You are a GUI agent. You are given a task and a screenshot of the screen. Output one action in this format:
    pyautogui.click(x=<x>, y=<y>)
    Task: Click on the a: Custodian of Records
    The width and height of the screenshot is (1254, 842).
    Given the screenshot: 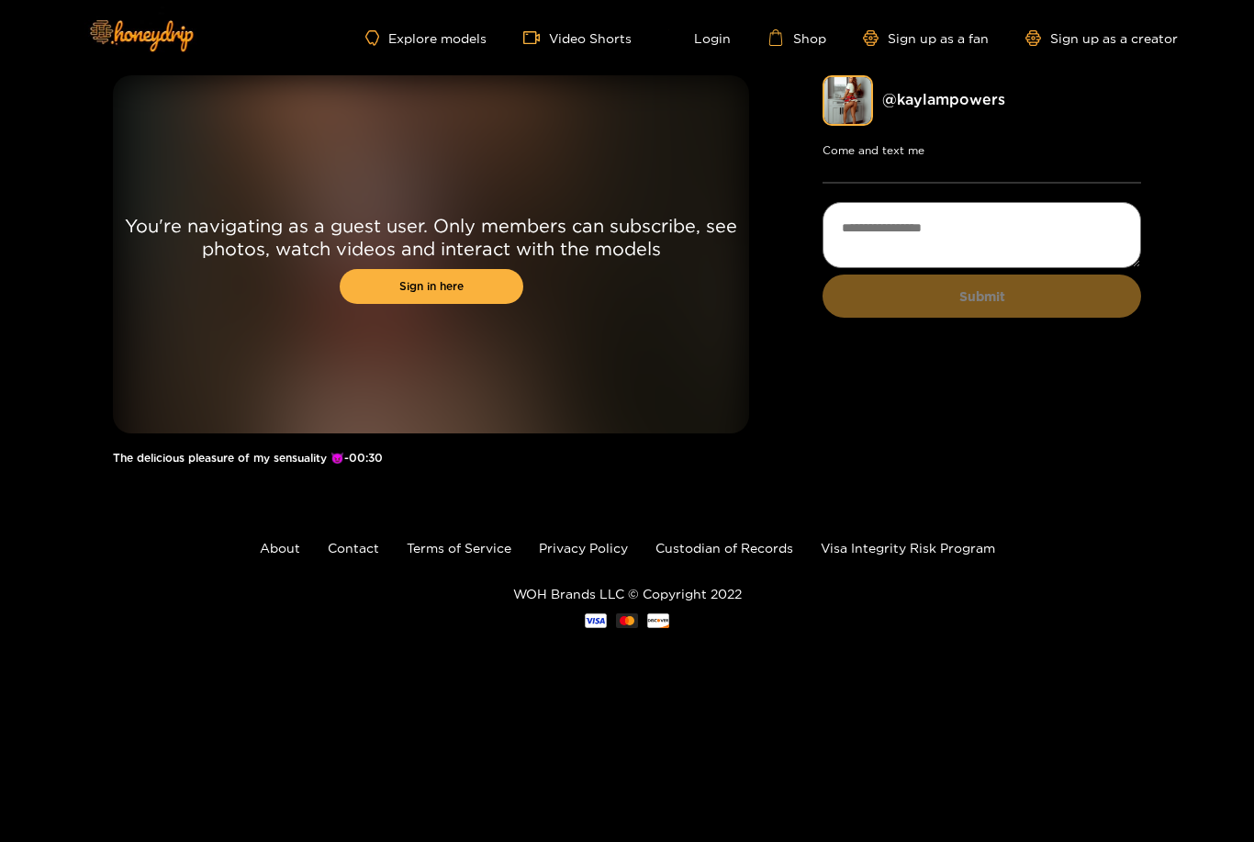 What is the action you would take?
    pyautogui.click(x=724, y=547)
    